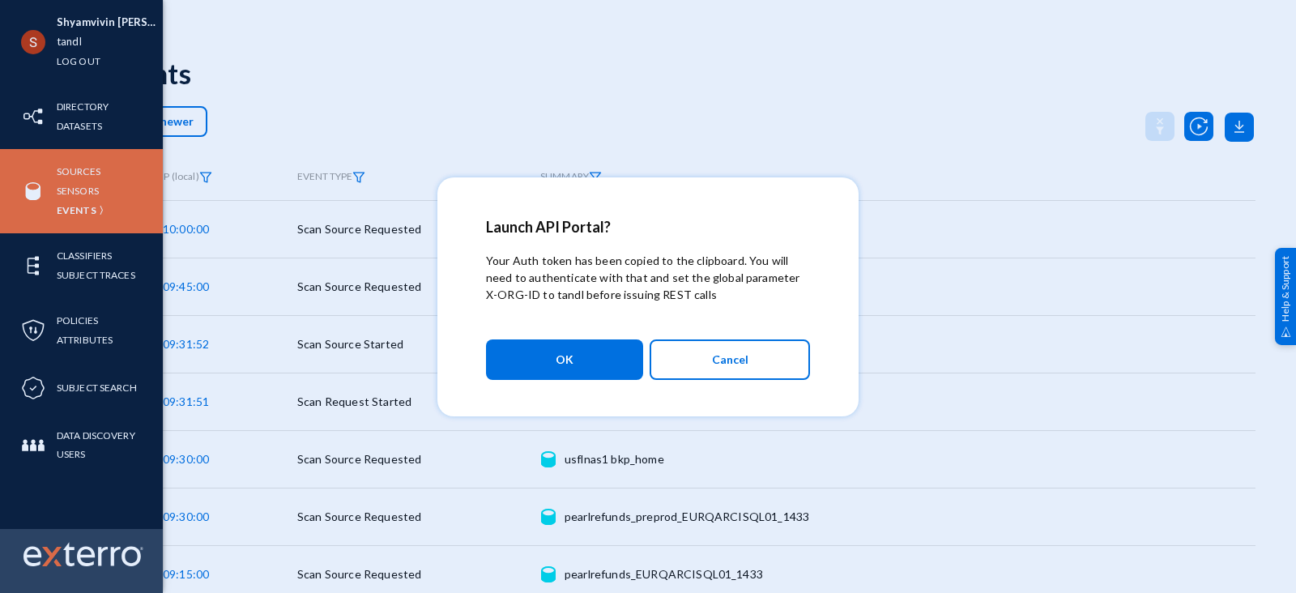 The image size is (1296, 593). Describe the element at coordinates (648, 227) in the screenshot. I see `h2: Launch API Portal?` at that location.